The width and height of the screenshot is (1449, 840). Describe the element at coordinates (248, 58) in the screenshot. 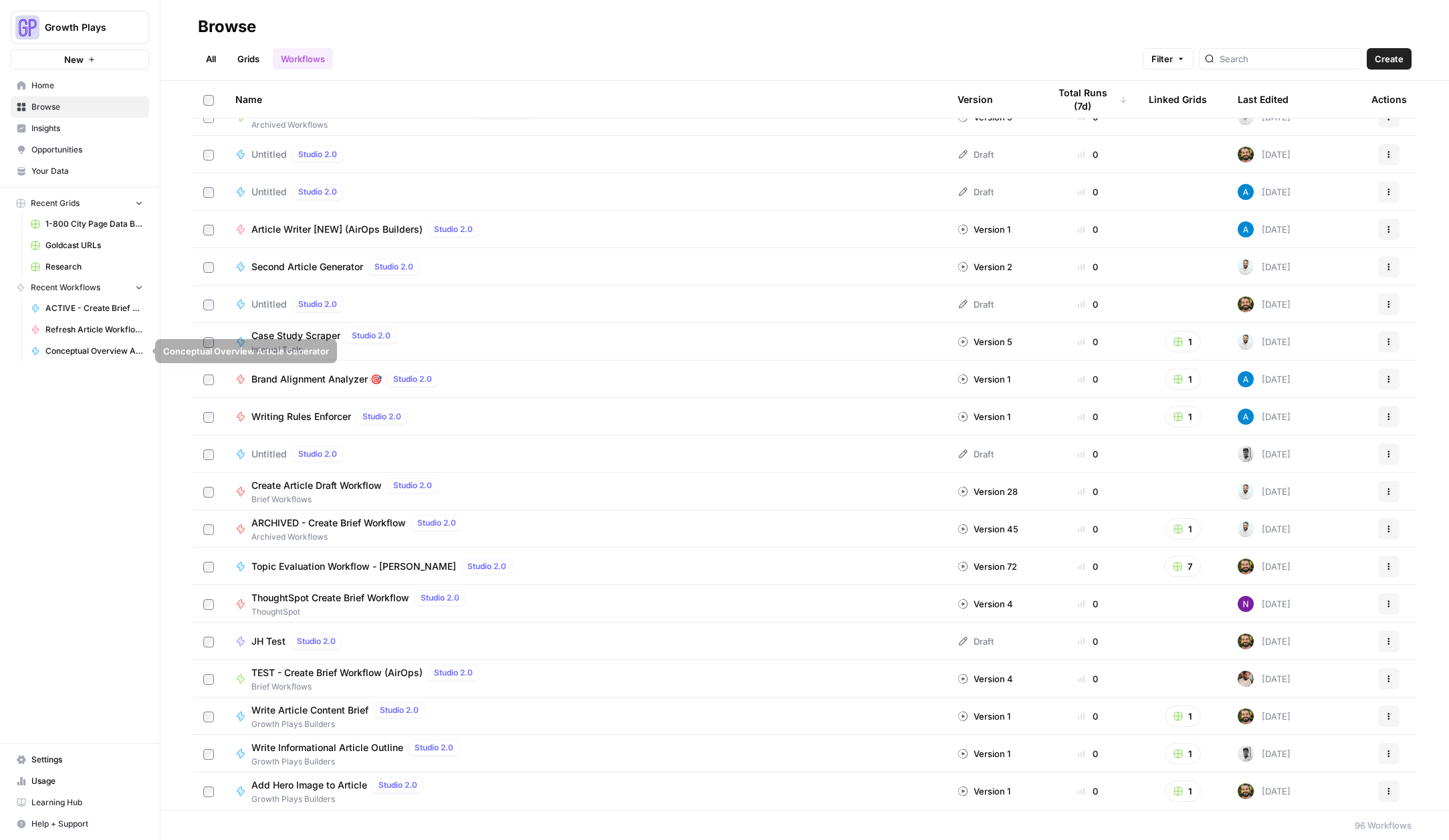

I see `a: Grids` at that location.